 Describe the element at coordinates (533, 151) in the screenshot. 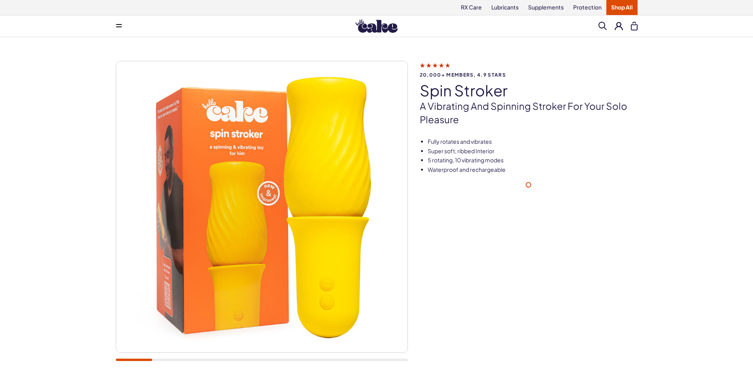

I see `li: Super soft, ribbed Interior` at that location.